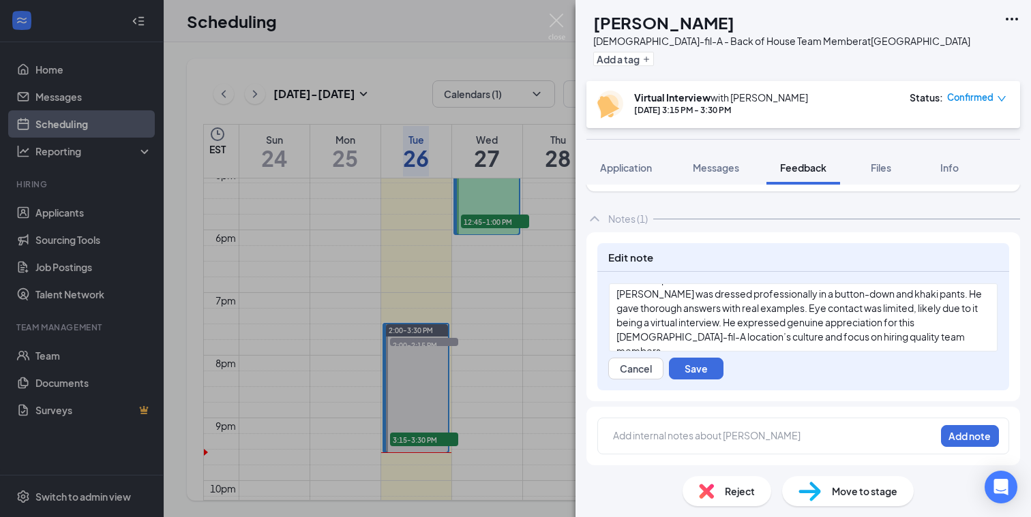  Describe the element at coordinates (716, 168) in the screenshot. I see `span: Messages` at that location.